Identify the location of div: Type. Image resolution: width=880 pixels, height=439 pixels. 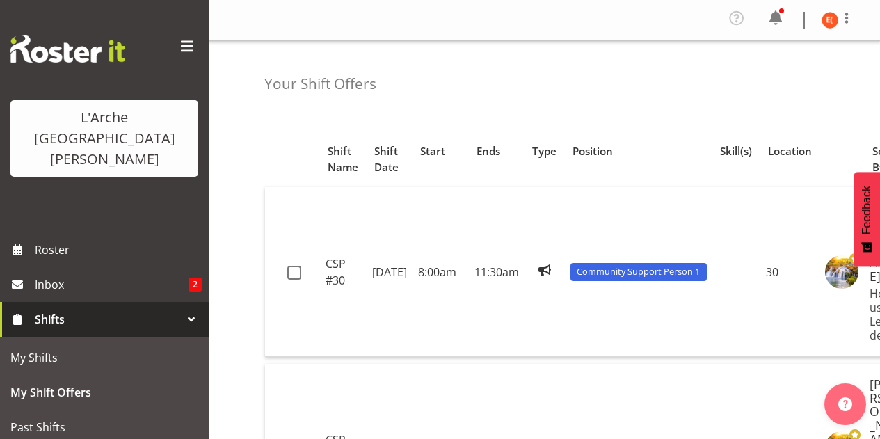
(544, 151).